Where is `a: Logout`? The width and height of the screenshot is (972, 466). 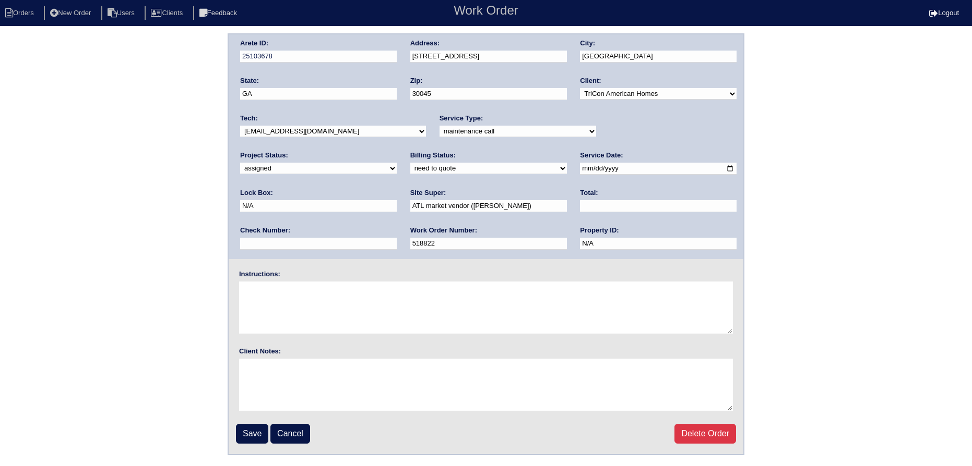 a: Logout is located at coordinates (943, 13).